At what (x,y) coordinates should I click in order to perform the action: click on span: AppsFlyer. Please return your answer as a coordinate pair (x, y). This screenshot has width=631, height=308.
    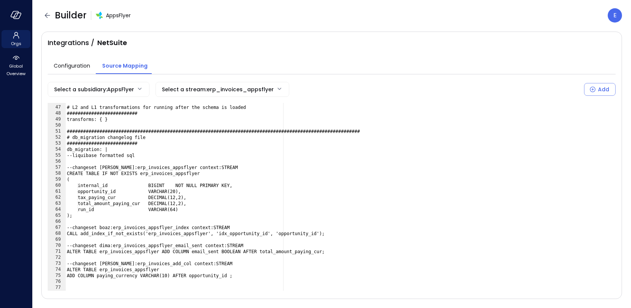
    Looking at the image, I should click on (118, 15).